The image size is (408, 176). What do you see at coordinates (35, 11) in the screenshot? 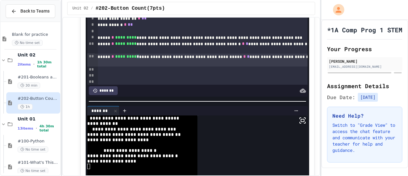
I see `span: Back to Teams` at bounding box center [35, 11].